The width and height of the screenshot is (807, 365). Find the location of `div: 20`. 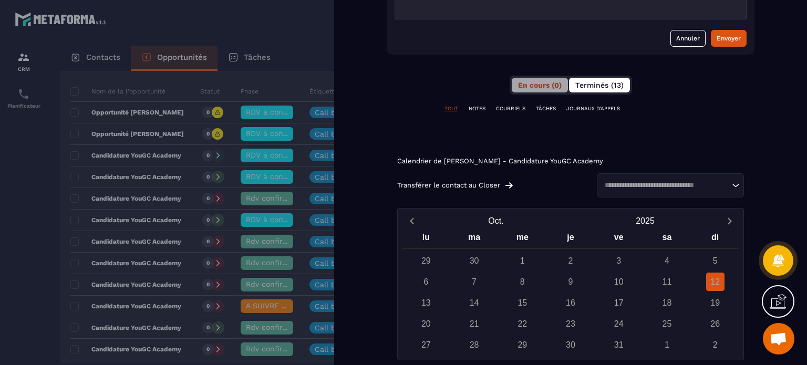

div: 20 is located at coordinates (426, 324).